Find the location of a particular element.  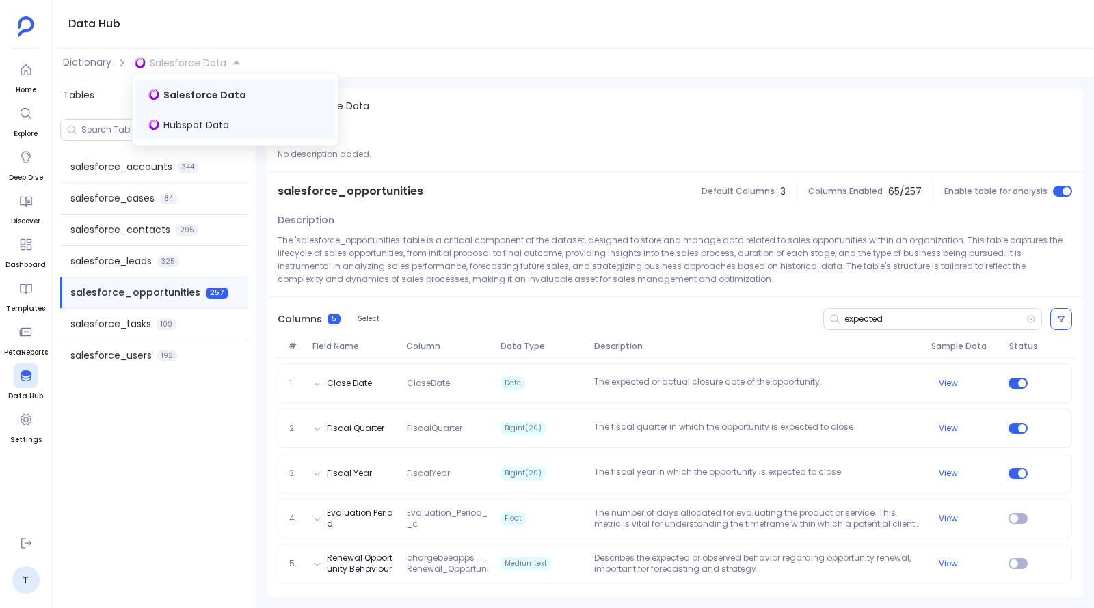

span: Data Hub is located at coordinates (25, 397).